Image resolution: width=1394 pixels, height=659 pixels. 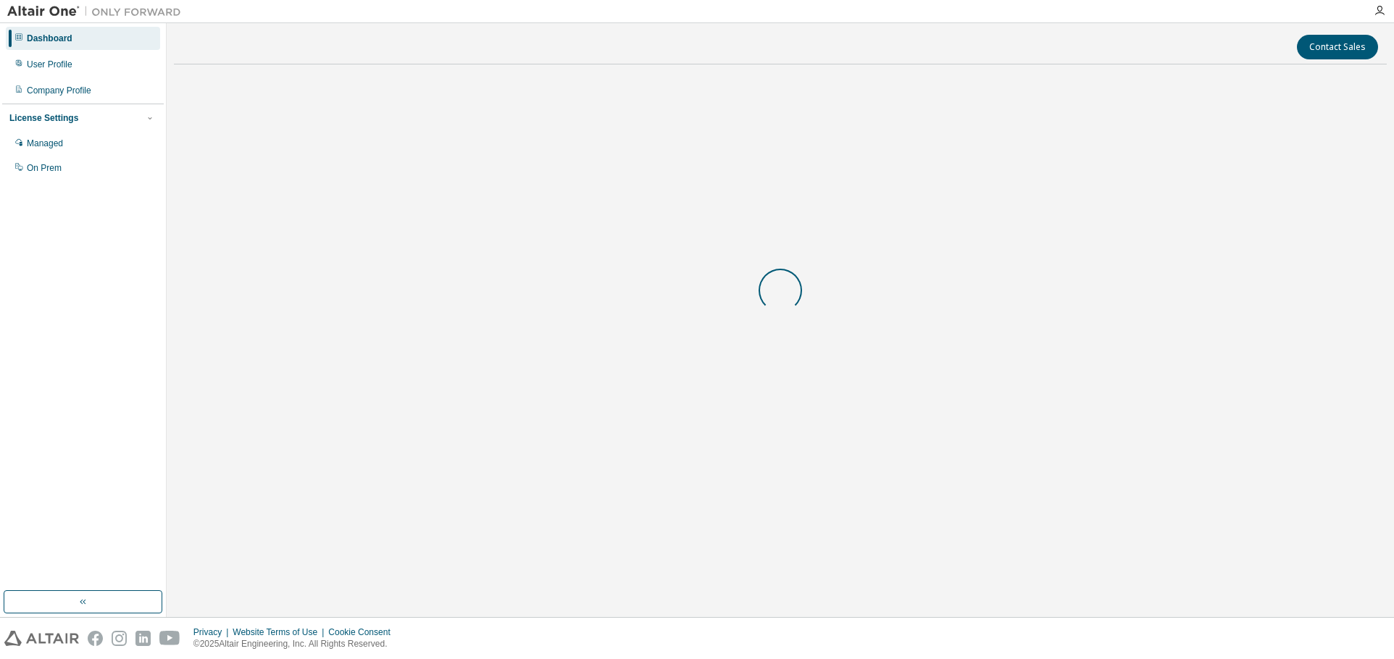 What do you see at coordinates (280, 632) in the screenshot?
I see `div: Website Terms of Use` at bounding box center [280, 632].